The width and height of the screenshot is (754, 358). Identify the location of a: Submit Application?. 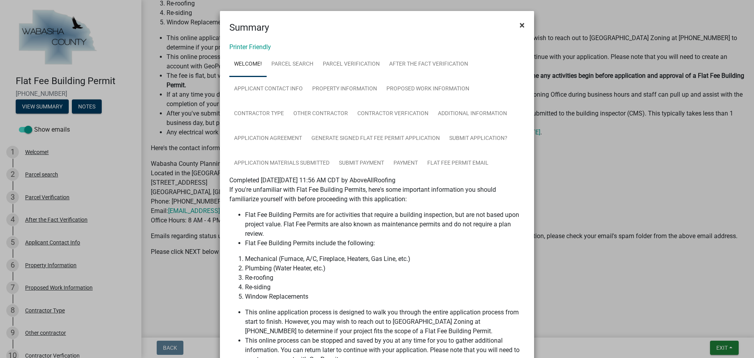
(479, 139).